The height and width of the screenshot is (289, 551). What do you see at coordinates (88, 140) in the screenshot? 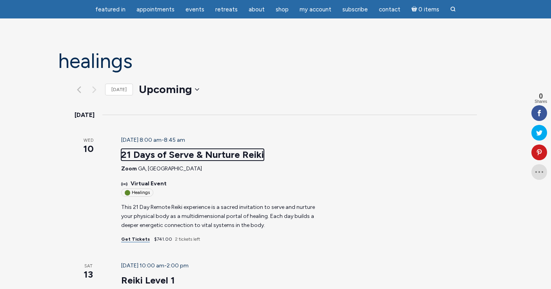
I see `span: Wed` at bounding box center [88, 140].